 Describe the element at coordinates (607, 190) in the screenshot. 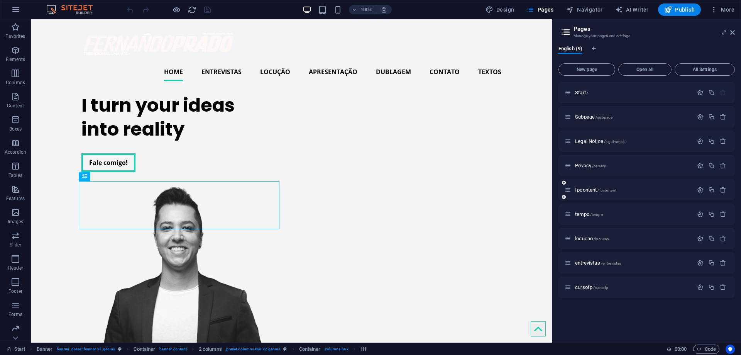

I see `span: /fpcontent` at that location.